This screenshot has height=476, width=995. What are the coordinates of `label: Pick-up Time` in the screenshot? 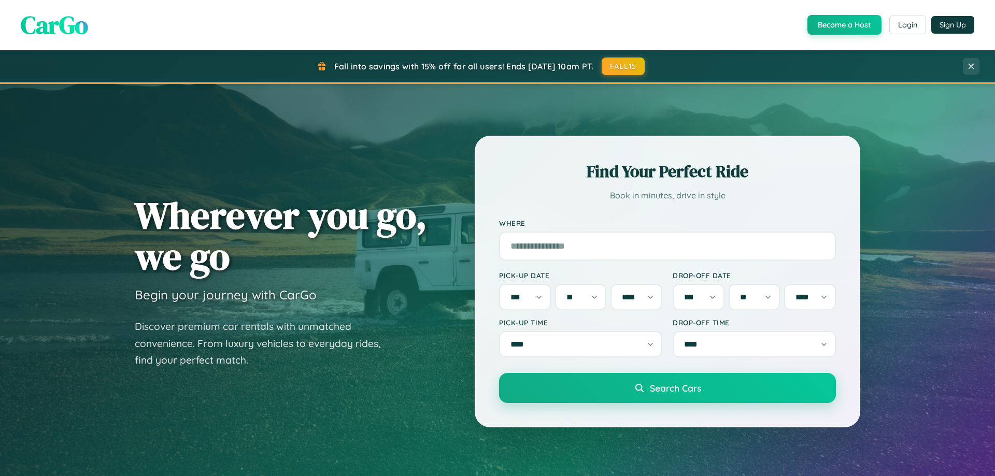 It's located at (580, 322).